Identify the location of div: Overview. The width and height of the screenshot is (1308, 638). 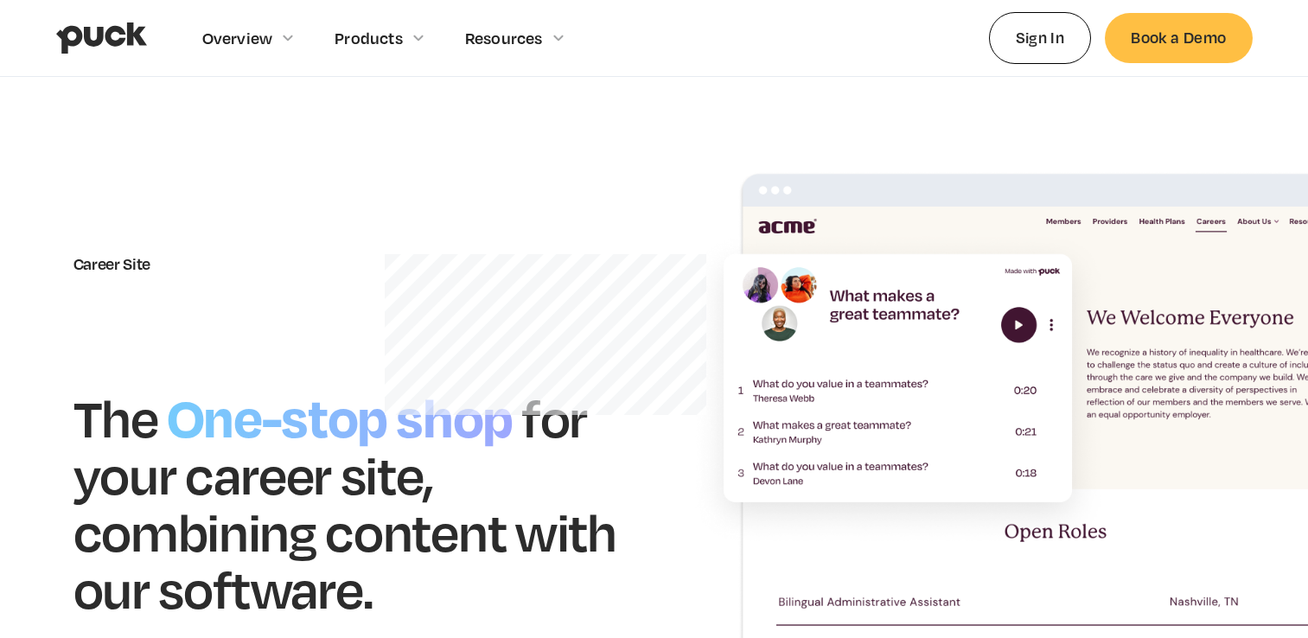
(238, 38).